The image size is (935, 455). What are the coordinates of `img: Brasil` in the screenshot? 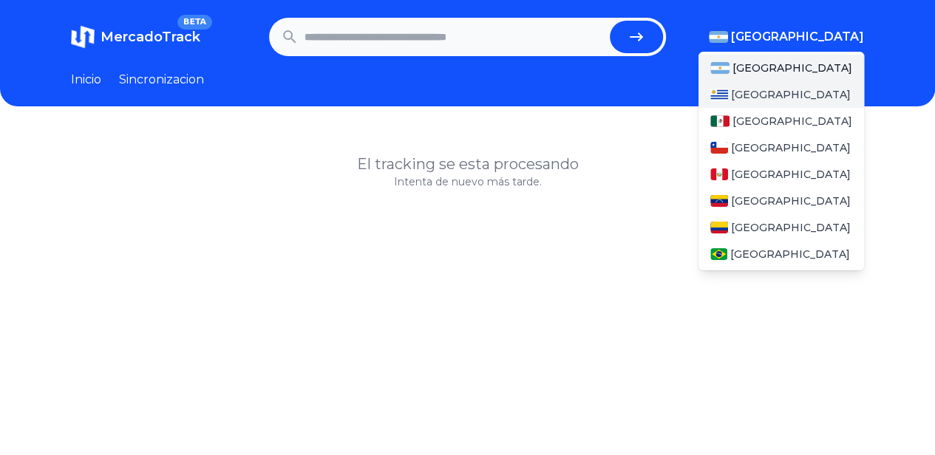 It's located at (718, 254).